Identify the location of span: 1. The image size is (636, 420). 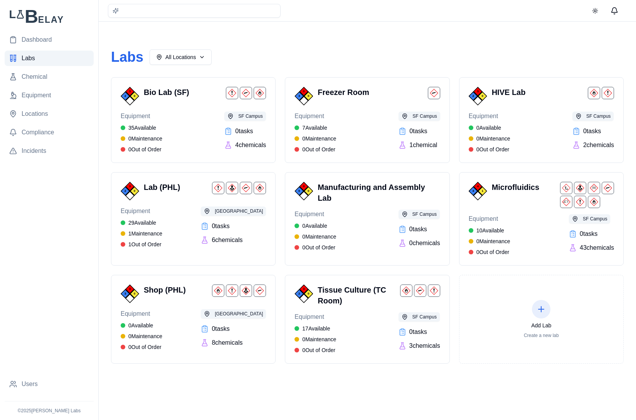
(483, 191).